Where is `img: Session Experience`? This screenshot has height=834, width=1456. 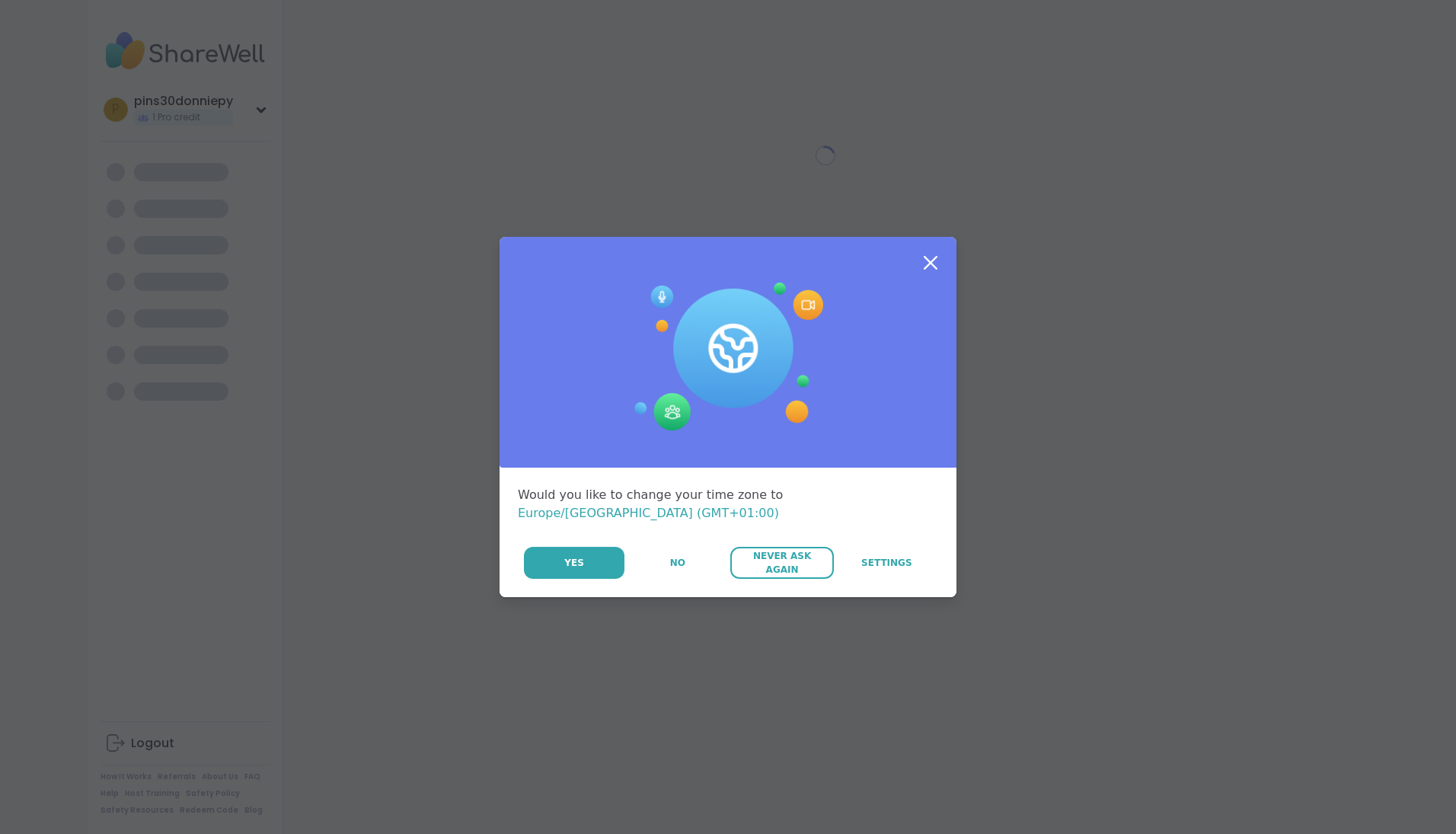 img: Session Experience is located at coordinates (728, 358).